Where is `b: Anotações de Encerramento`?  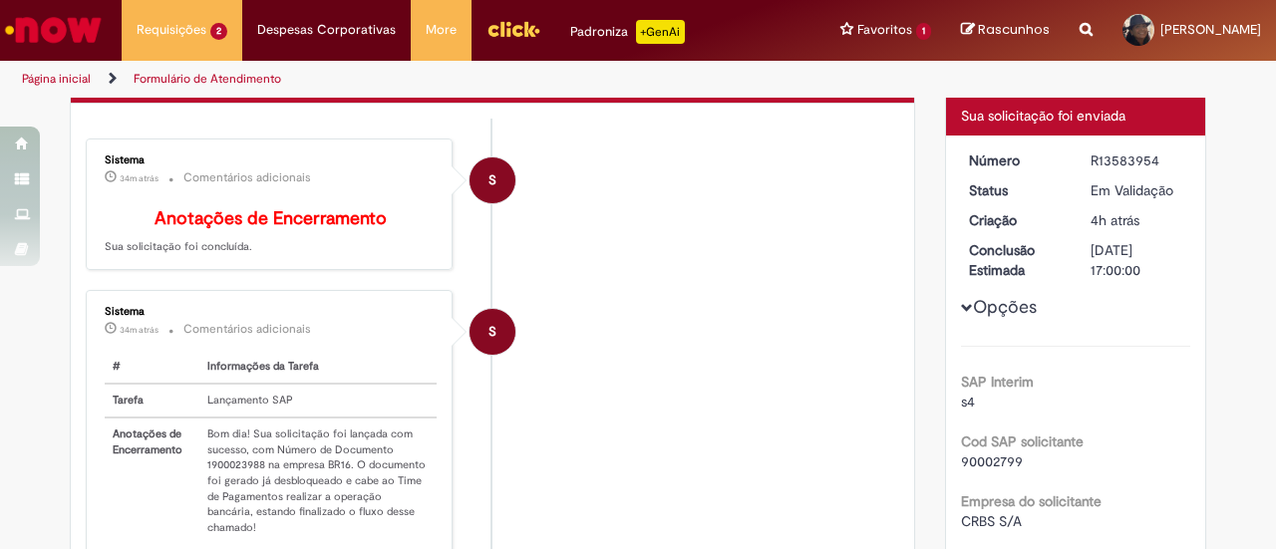
b: Anotações de Encerramento is located at coordinates (270, 218).